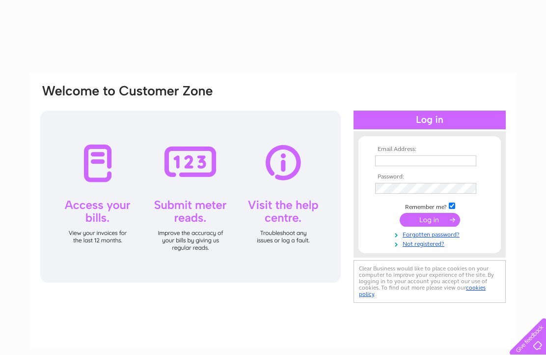  Describe the element at coordinates (422, 290) in the screenshot. I see `a: cookies policy` at that location.